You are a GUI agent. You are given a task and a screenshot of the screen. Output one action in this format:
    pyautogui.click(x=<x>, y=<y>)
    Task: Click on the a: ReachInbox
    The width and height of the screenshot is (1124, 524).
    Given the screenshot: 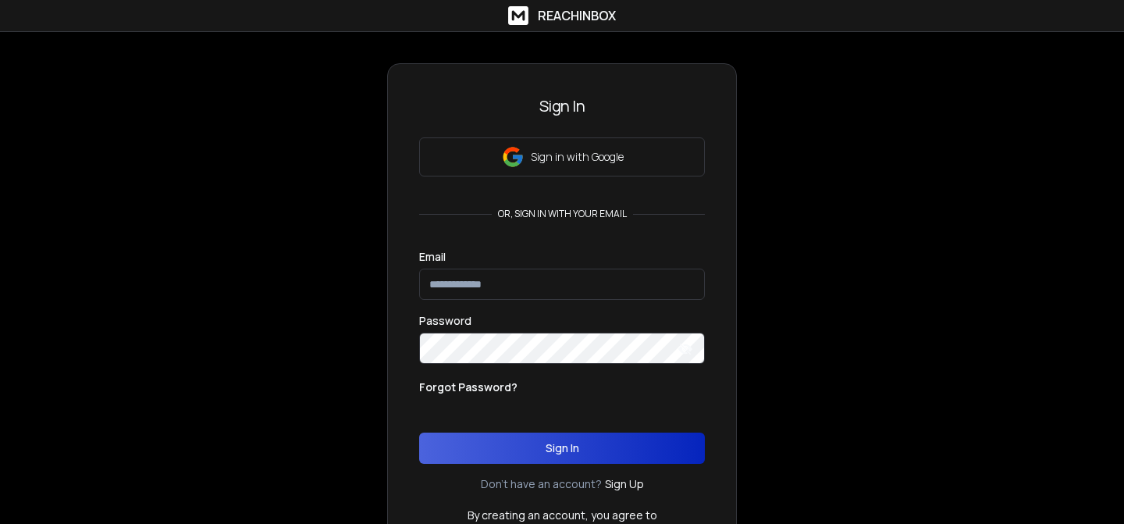 What is the action you would take?
    pyautogui.click(x=562, y=16)
    